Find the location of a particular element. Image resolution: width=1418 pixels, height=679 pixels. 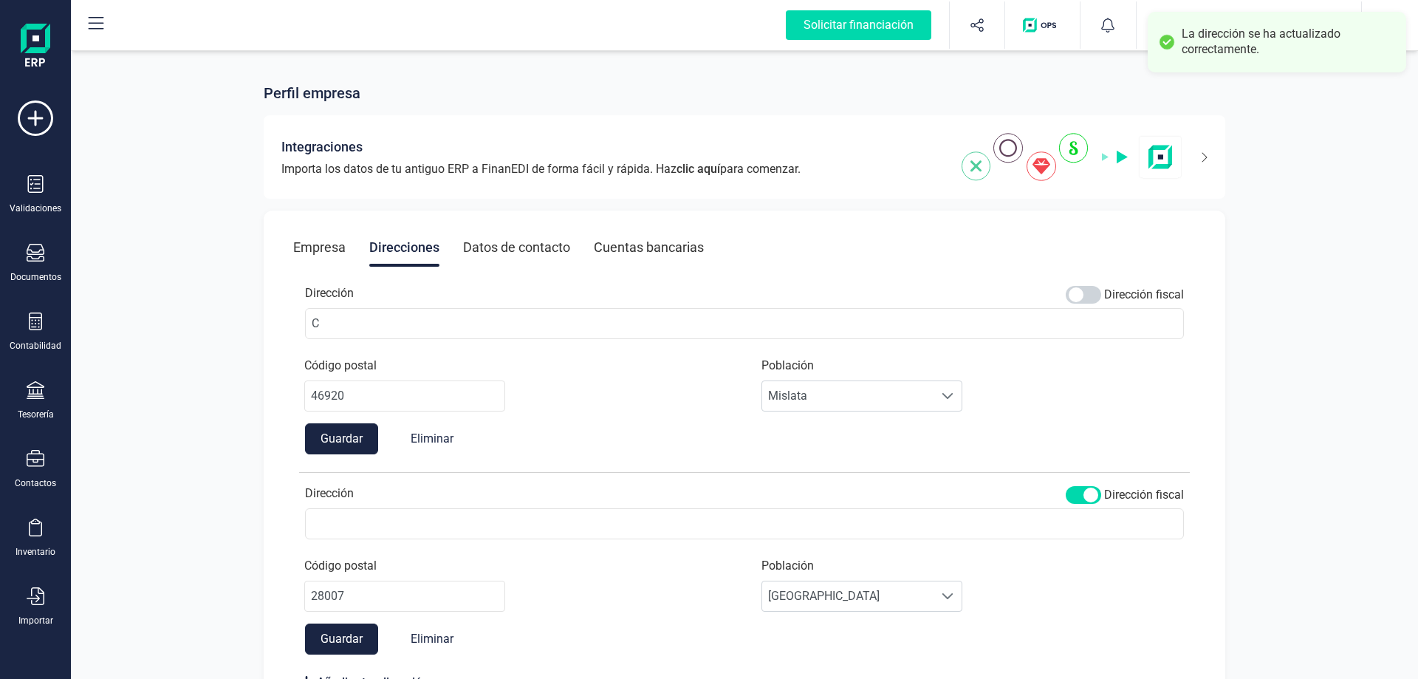

span: Mislata is located at coordinates (848, 396).